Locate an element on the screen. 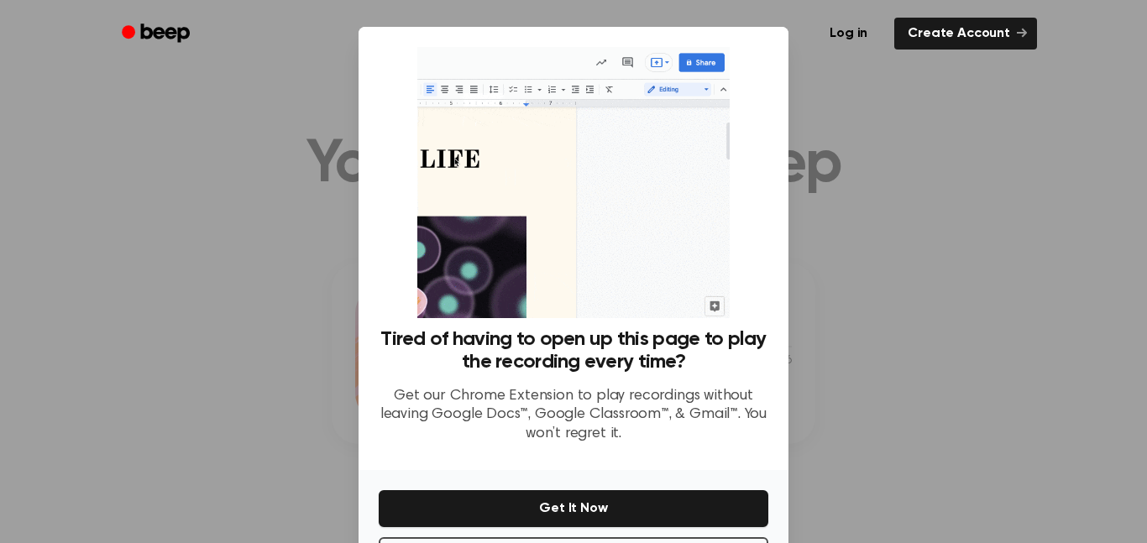 The height and width of the screenshot is (543, 1147). a: Log in is located at coordinates (848, 34).